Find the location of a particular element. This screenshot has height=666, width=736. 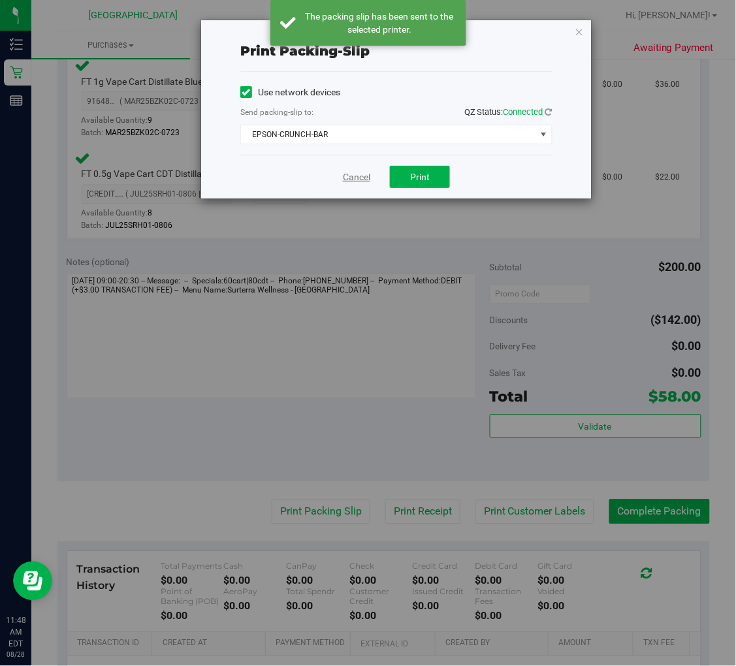

span: Print packing-slip is located at coordinates (305, 51).